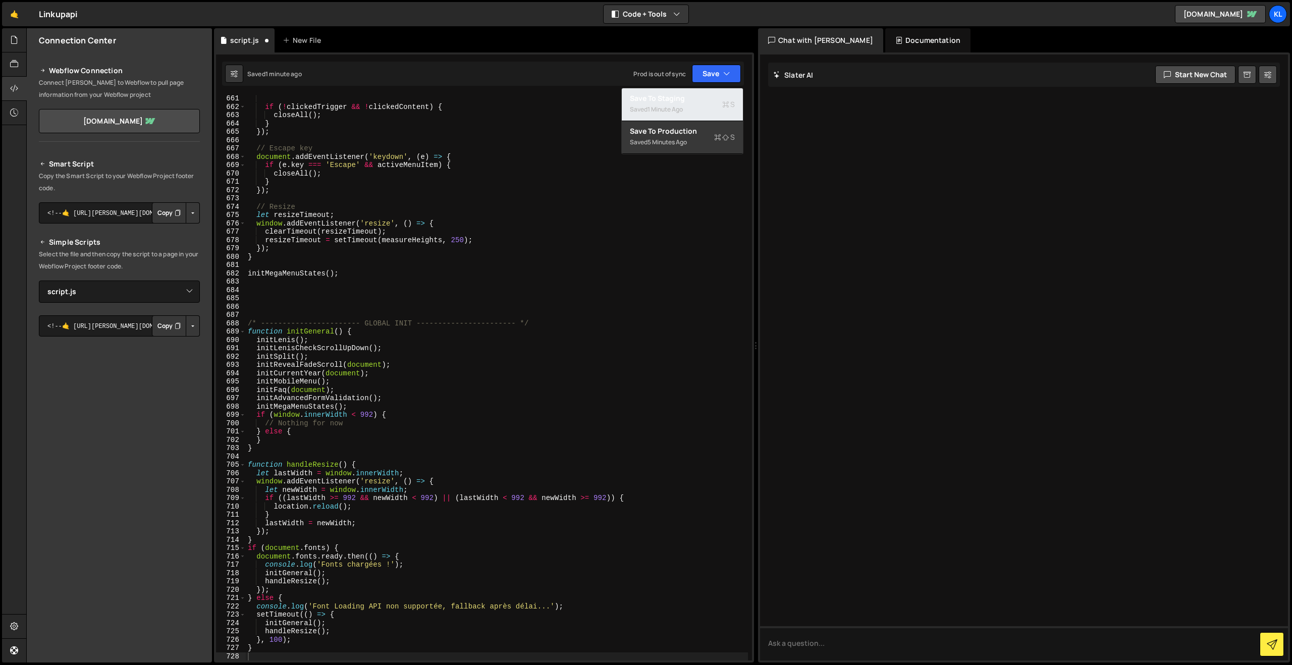 The height and width of the screenshot is (665, 1292). I want to click on div: Save to Staging, so click(682, 98).